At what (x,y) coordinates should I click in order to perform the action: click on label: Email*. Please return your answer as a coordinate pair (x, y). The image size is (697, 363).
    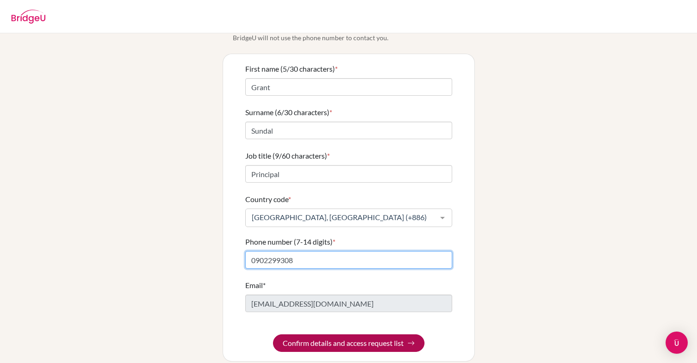
    Looking at the image, I should click on (255, 285).